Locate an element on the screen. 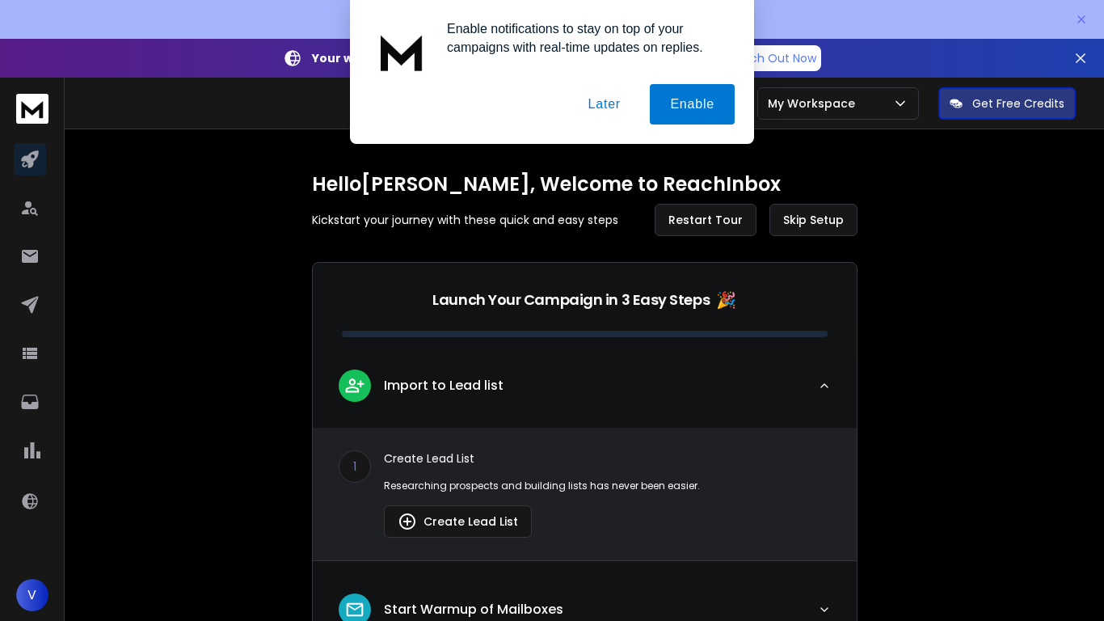  div: leadImport to Lead list is located at coordinates (584, 494).